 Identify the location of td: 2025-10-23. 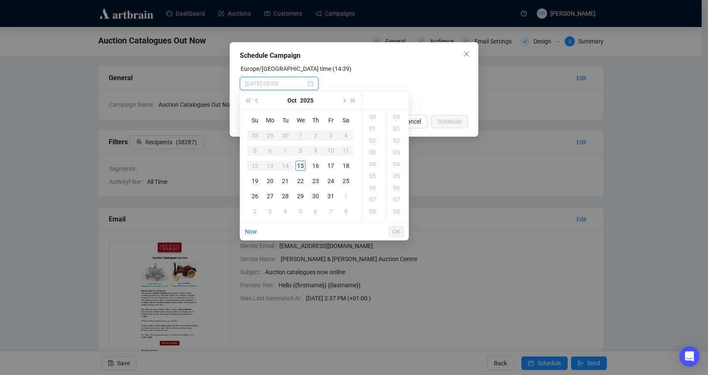
(316, 181).